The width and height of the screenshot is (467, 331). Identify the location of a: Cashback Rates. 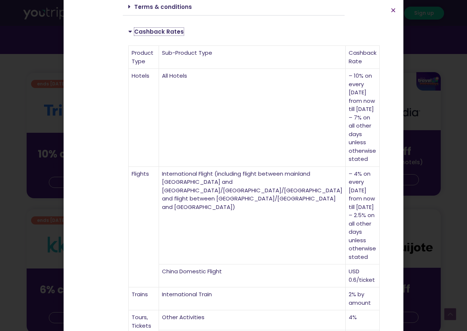
(159, 31).